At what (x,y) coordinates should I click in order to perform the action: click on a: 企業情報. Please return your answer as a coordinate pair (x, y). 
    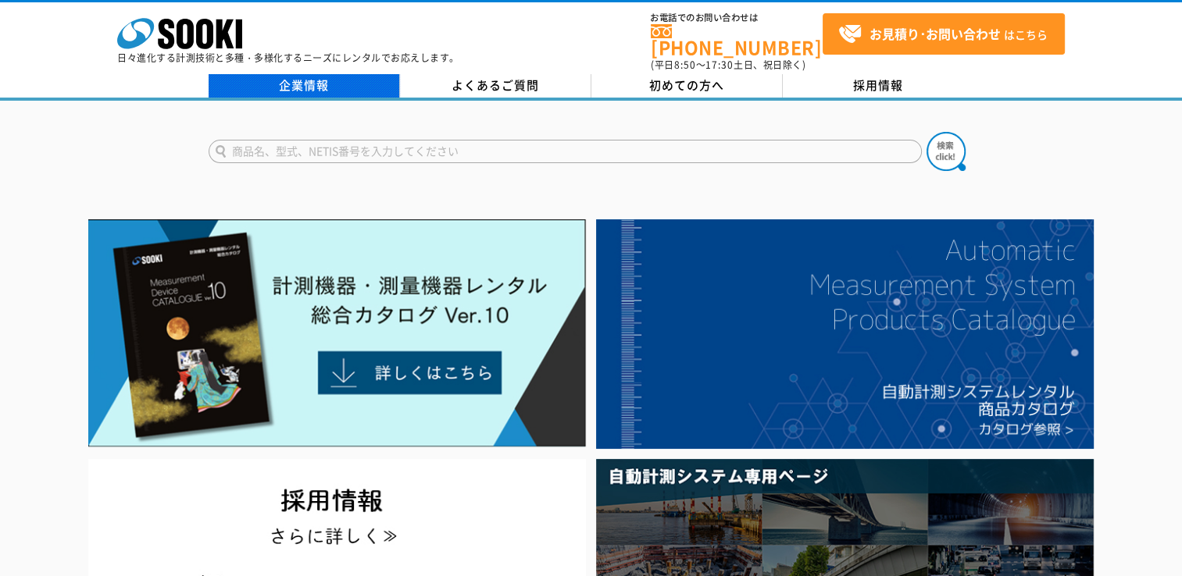
    Looking at the image, I should click on (304, 86).